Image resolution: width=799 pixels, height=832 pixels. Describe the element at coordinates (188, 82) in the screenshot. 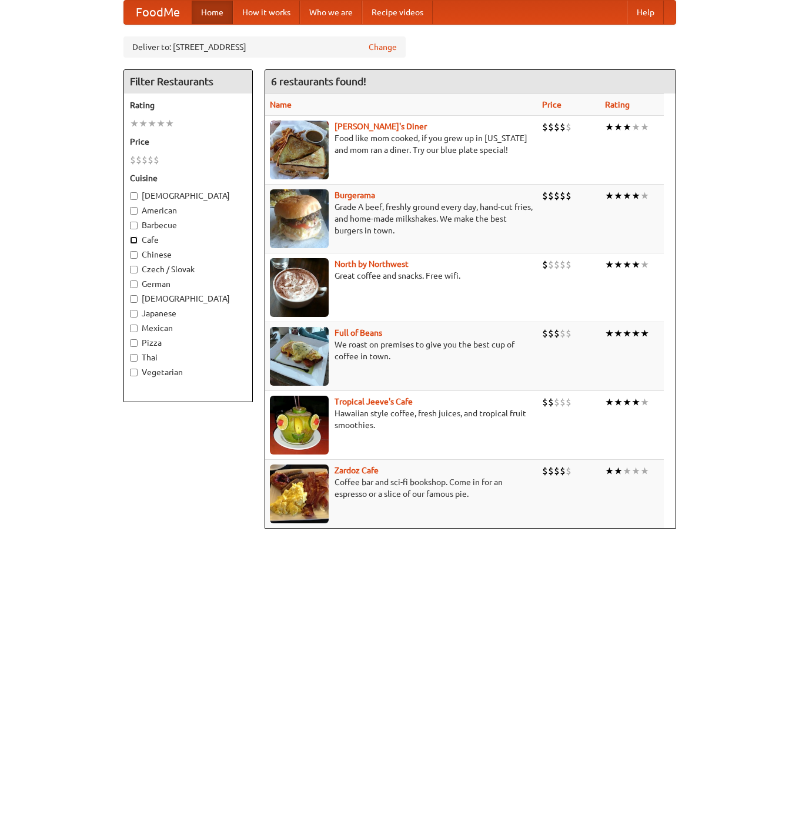

I see `h4: Filter Restaurants` at that location.